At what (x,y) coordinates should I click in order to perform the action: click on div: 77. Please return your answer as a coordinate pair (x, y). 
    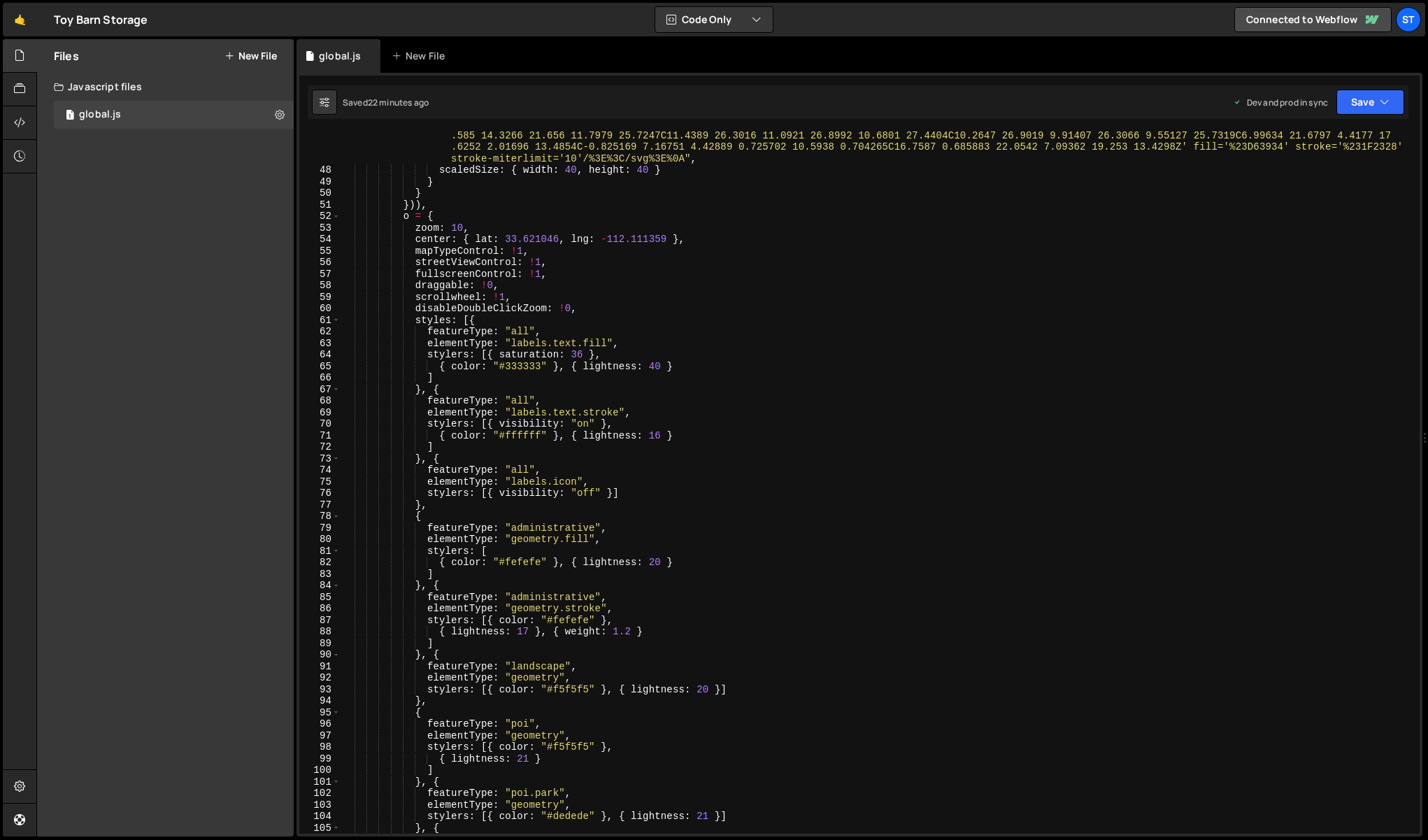
    Looking at the image, I should click on (319, 505).